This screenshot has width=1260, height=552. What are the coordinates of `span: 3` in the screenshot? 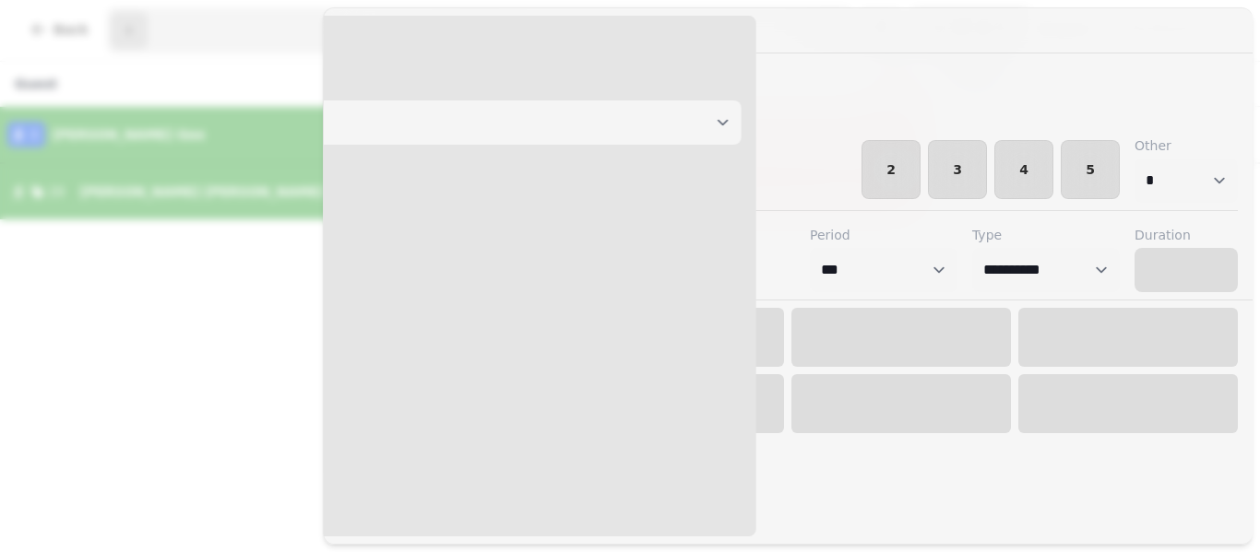 It's located at (957, 170).